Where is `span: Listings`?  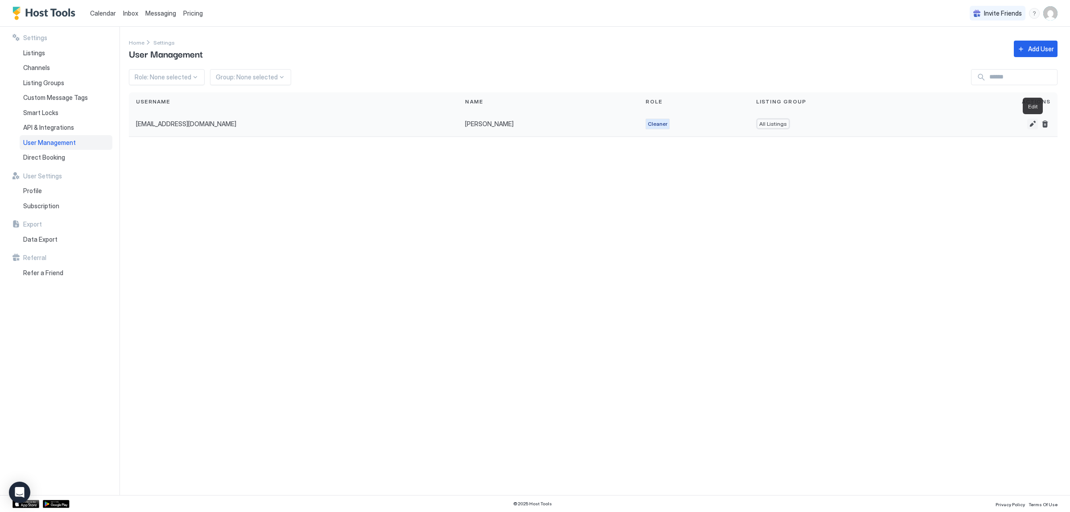
span: Listings is located at coordinates (34, 53).